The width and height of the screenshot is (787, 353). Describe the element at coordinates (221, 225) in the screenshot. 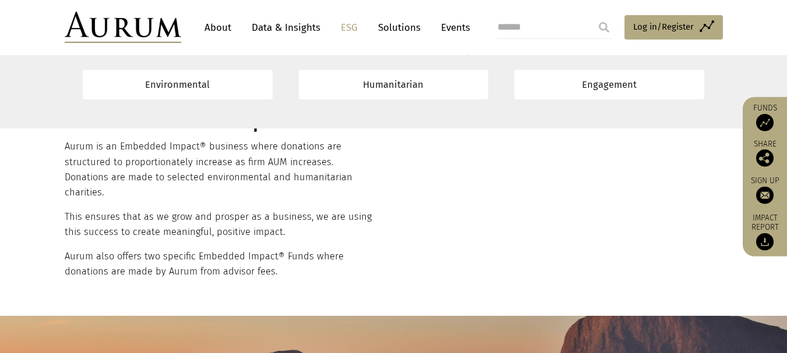

I see `p: This ensures that as we grow and prosper as a business, we are using this success to create meani...` at that location.